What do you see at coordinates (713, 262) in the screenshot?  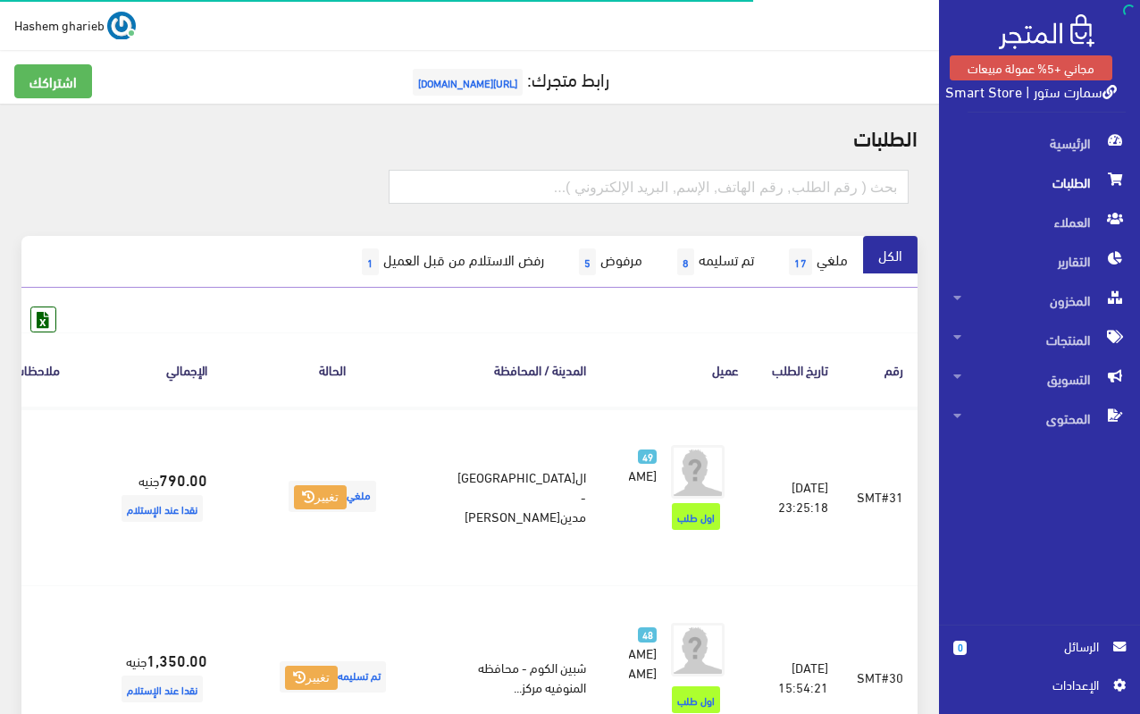 I see `a: تم تسليمه8` at bounding box center [713, 262].